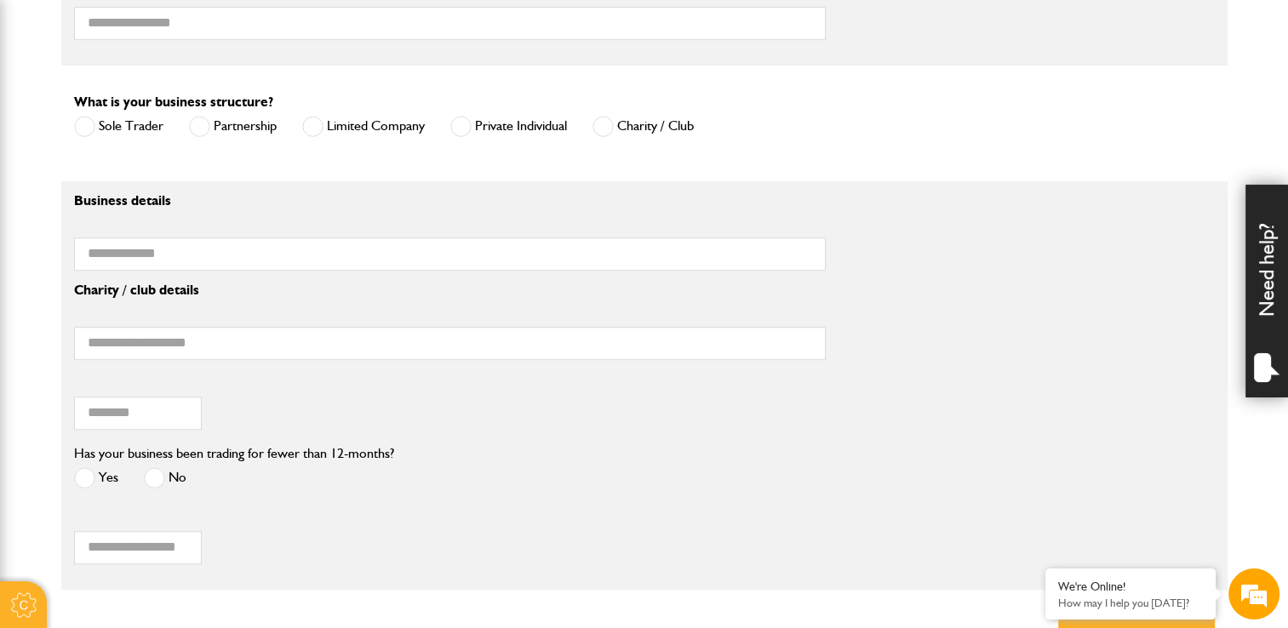 This screenshot has width=1288, height=628. Describe the element at coordinates (300, 29) in the screenshot. I see `div: Minimize live chat window` at that location.